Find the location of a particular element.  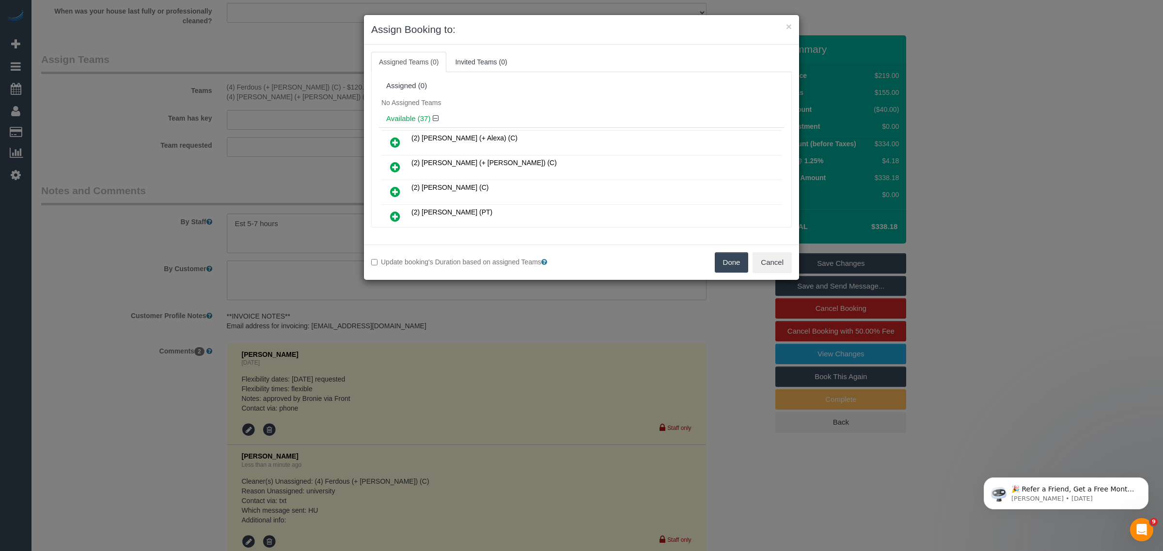

label: Update booking's Duration based on assigned Teams is located at coordinates (472, 262).